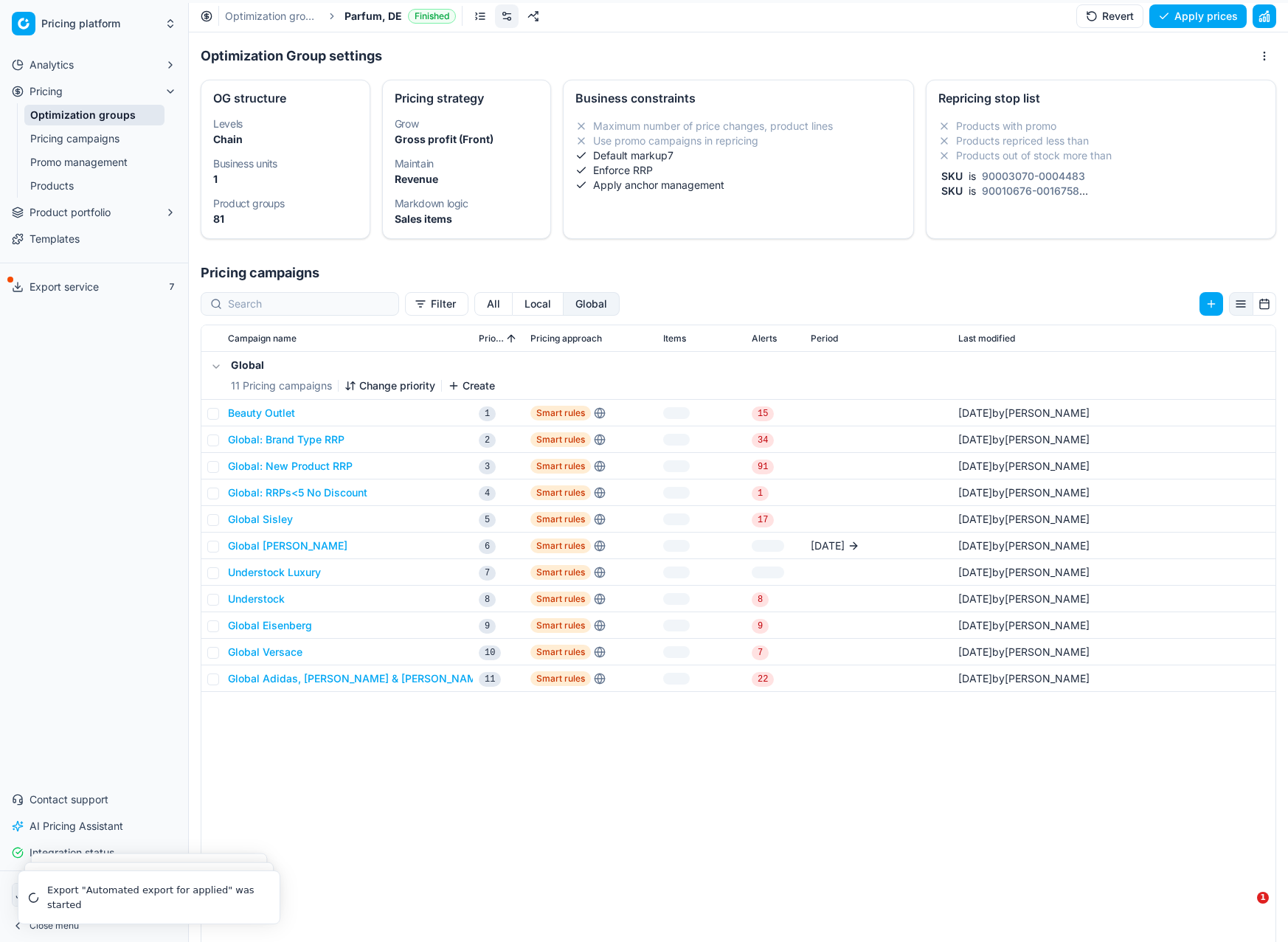 Image resolution: width=1288 pixels, height=942 pixels. I want to click on button: Global: New Product RRP, so click(290, 466).